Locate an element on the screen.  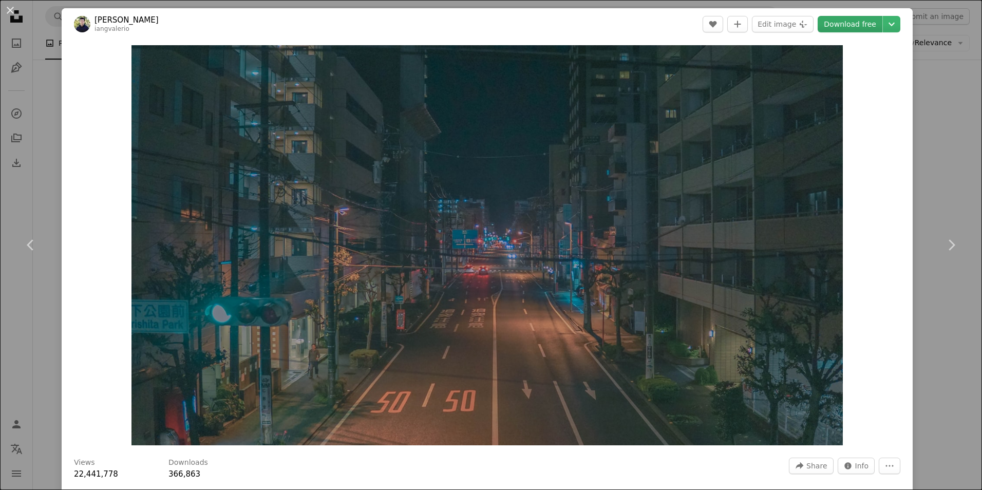
a: Next is located at coordinates (951, 245).